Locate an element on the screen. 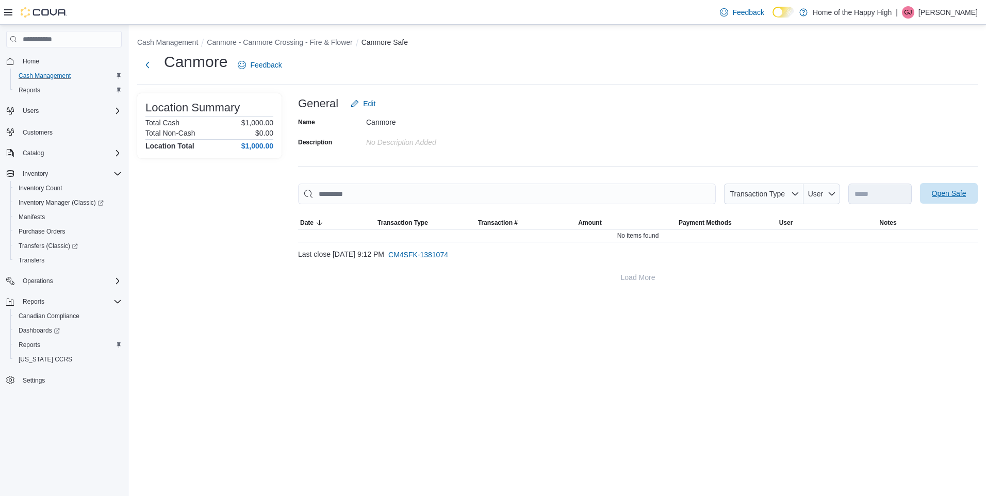  span: Amount is located at coordinates (590, 223).